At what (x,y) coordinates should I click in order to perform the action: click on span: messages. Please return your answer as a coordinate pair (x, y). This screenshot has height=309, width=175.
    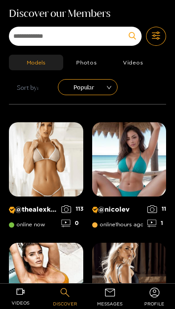
    Looking at the image, I should click on (109, 304).